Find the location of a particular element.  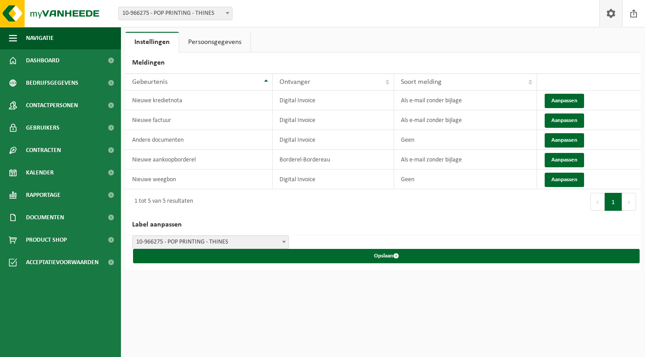

td: Nieuwe weegbon is located at coordinates (199, 179).